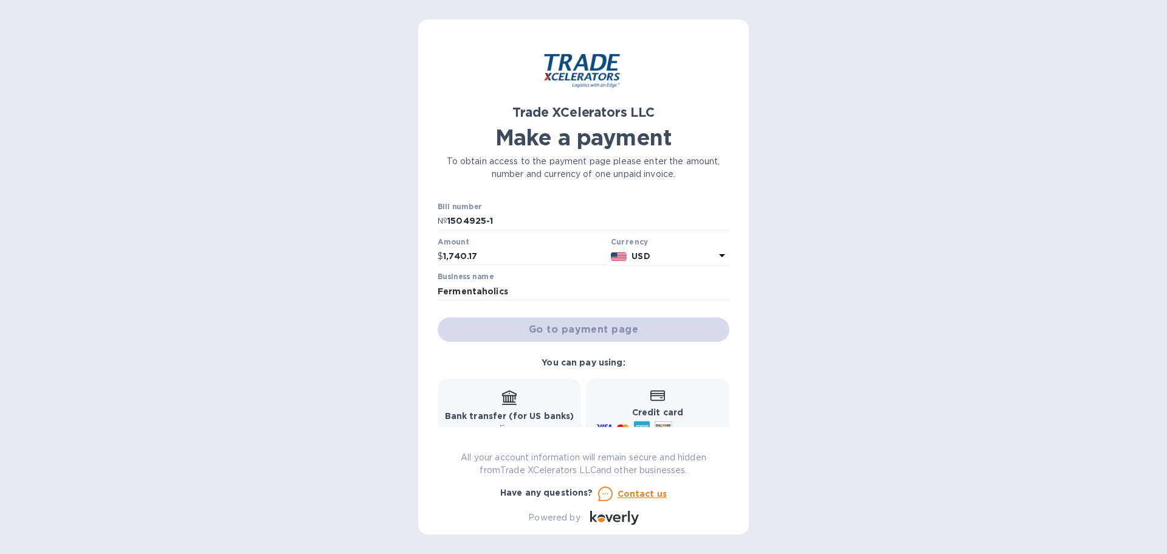 This screenshot has width=1167, height=554. Describe the element at coordinates (583, 137) in the screenshot. I see `h1: Make a payment` at that location.